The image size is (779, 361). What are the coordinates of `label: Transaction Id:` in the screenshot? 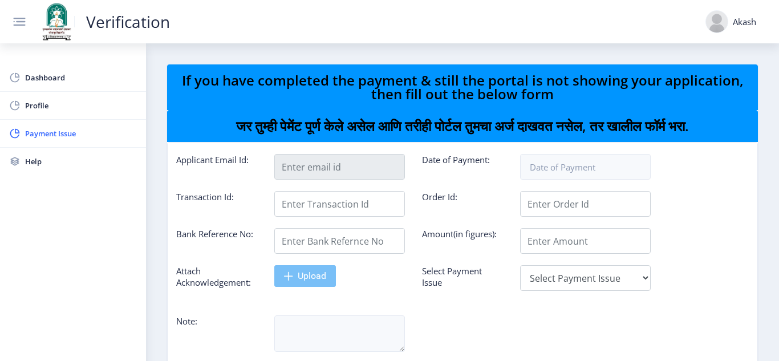 It's located at (205, 197).